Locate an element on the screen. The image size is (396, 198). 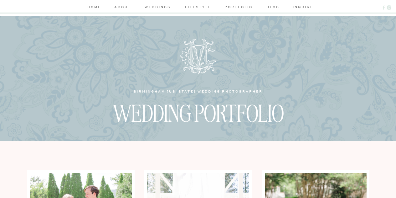
a: home is located at coordinates (94, 8).